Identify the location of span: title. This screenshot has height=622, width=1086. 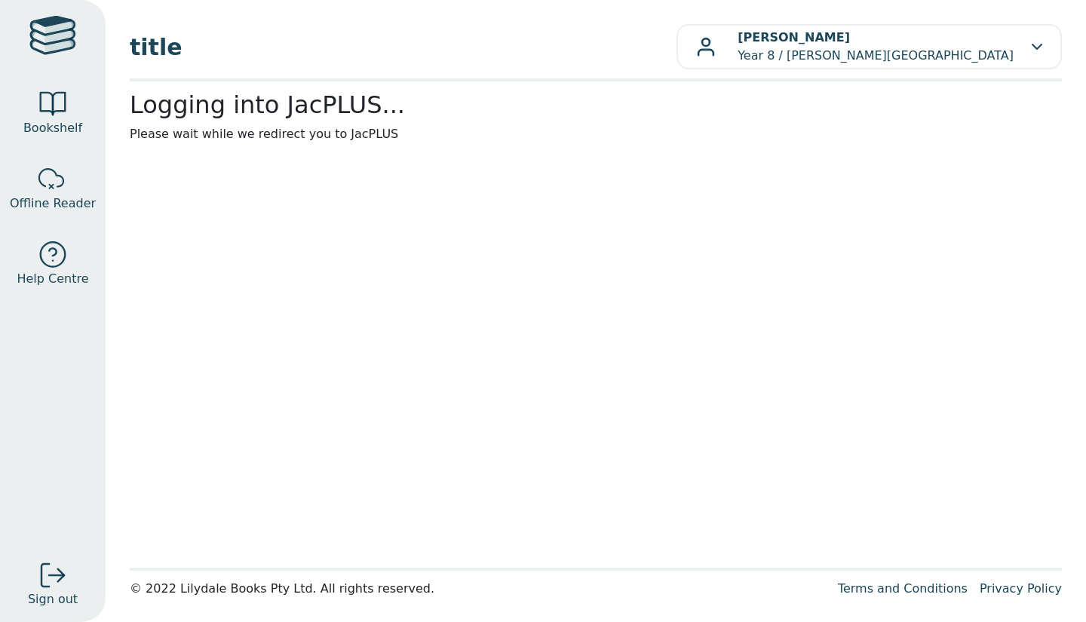
(403, 47).